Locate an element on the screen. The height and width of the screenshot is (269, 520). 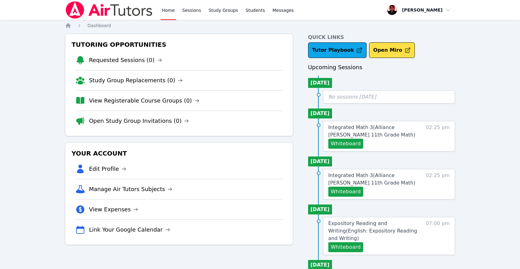
a: Expository Reading and Writing(English: Expository Reading and Writing) is located at coordinates (374, 231).